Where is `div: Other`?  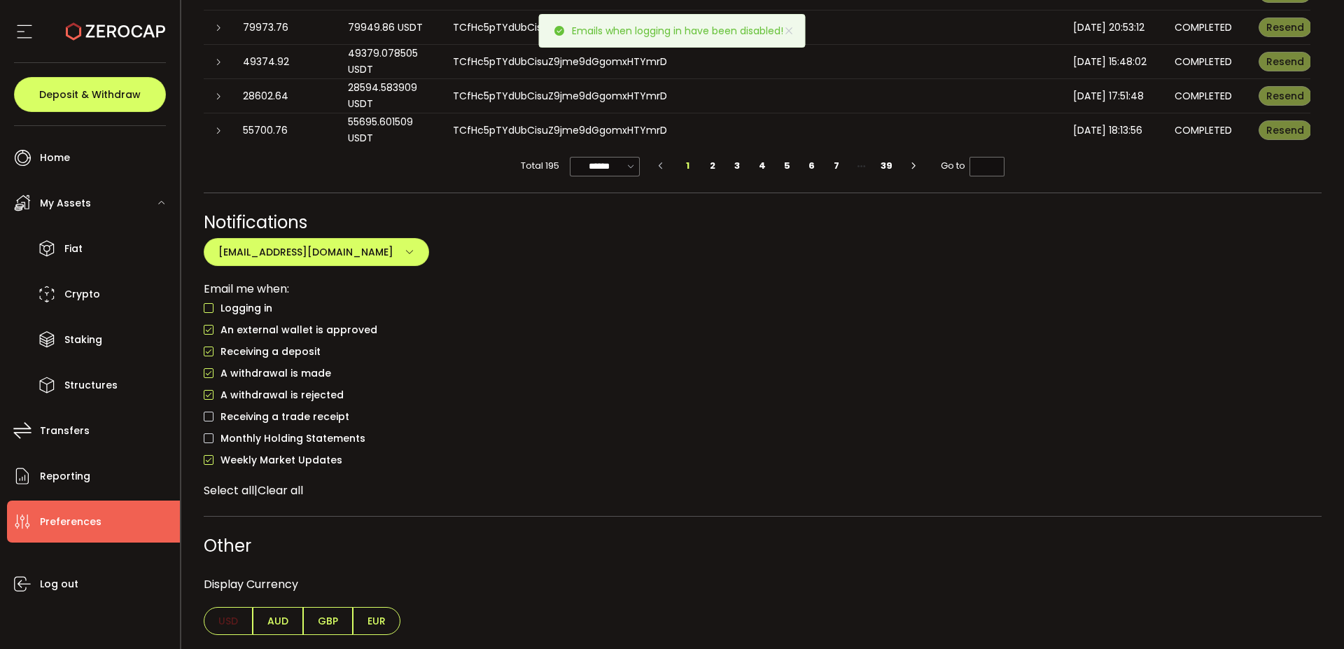 div: Other is located at coordinates (763, 545).